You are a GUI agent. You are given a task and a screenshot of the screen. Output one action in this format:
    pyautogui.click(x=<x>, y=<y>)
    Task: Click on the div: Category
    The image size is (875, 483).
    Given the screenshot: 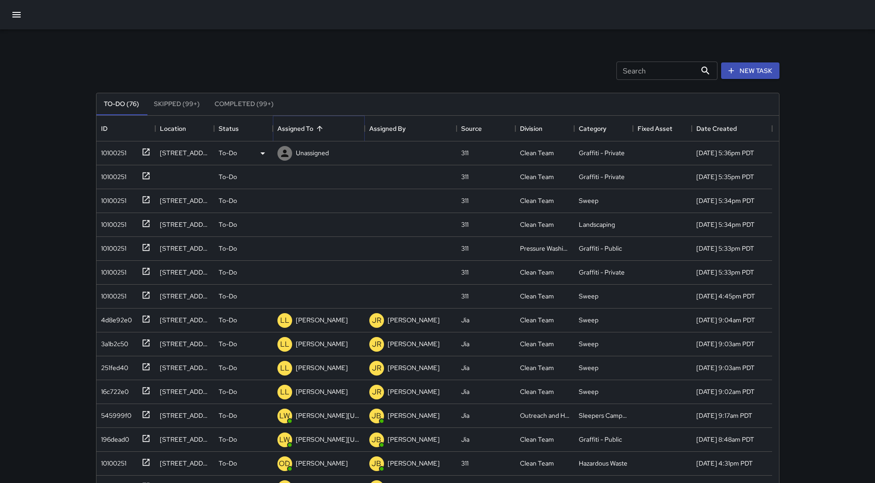 What is the action you would take?
    pyautogui.click(x=593, y=129)
    